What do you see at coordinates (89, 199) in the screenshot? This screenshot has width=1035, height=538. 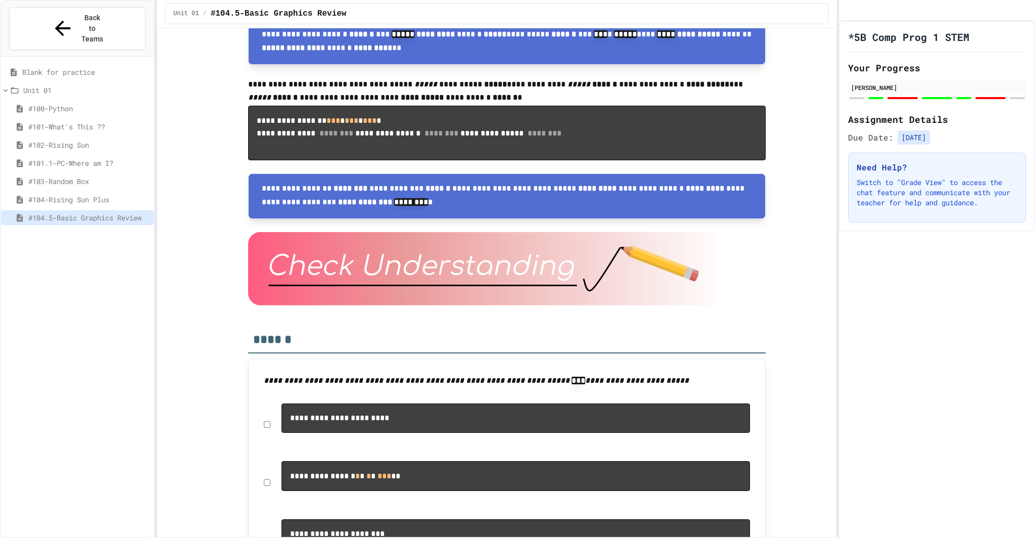 I see `span: #104-Rising Sun Plus` at bounding box center [89, 199].